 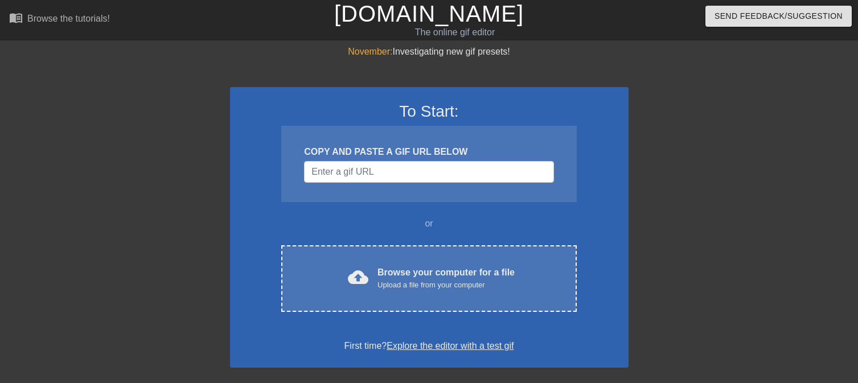 What do you see at coordinates (59, 19) in the screenshot?
I see `a: Browse the tutorials!` at bounding box center [59, 19].